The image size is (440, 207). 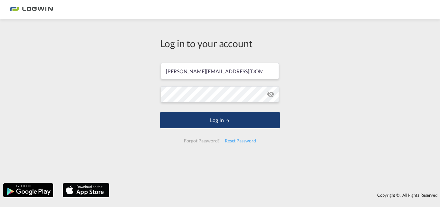 I want to click on img: google.png, so click(x=28, y=190).